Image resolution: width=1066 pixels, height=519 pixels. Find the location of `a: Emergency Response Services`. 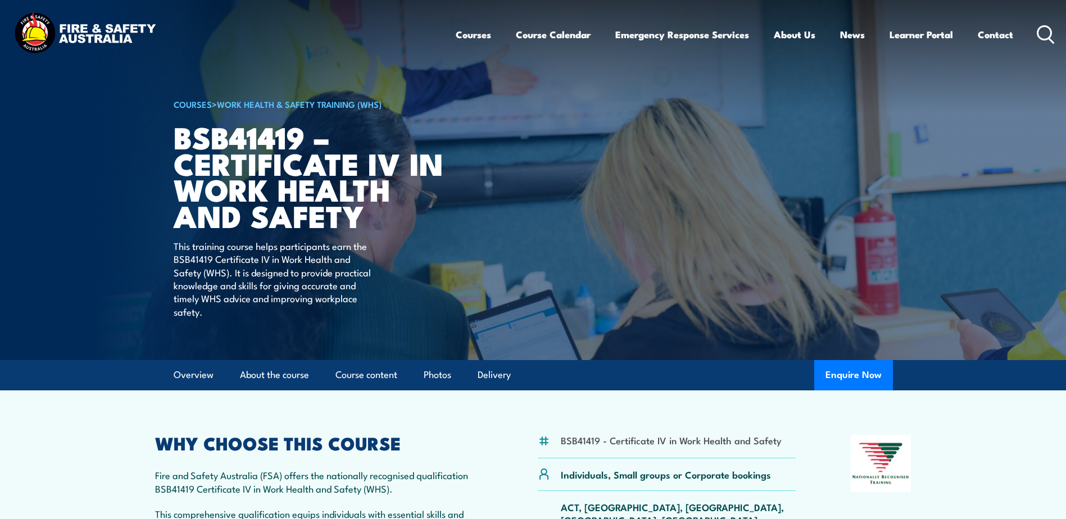

a: Emergency Response Services is located at coordinates (682, 34).